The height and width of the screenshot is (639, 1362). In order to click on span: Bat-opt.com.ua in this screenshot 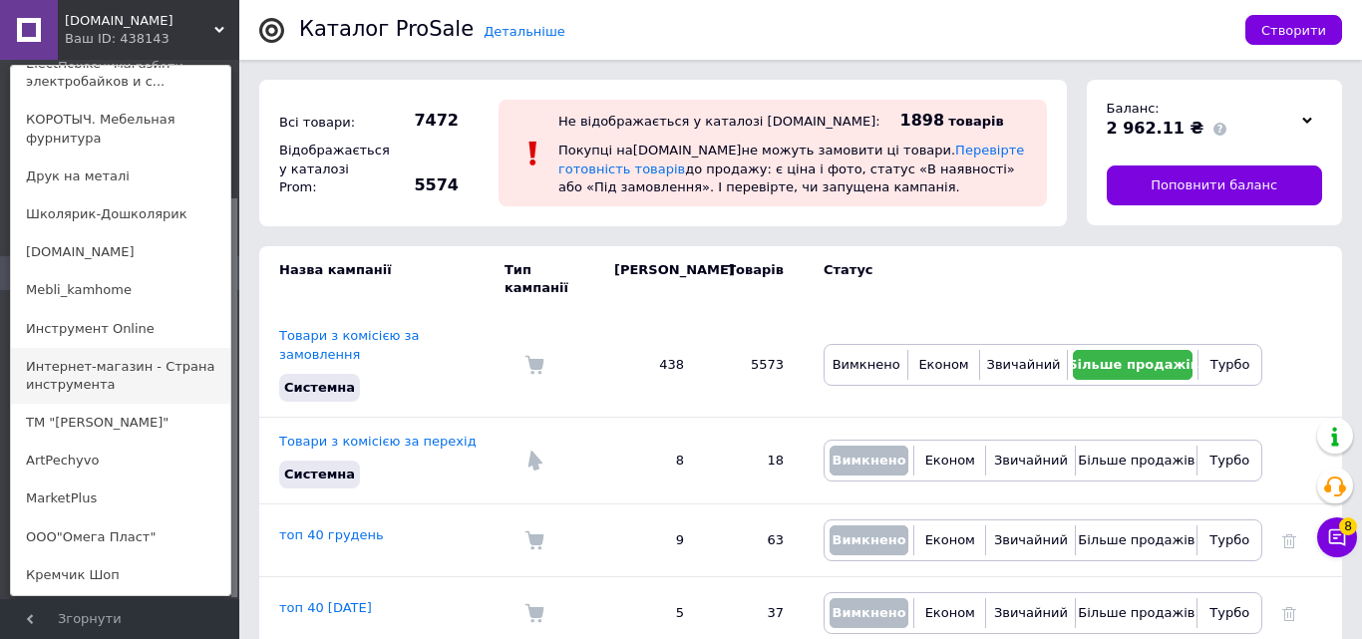, I will do `click(140, 21)`.